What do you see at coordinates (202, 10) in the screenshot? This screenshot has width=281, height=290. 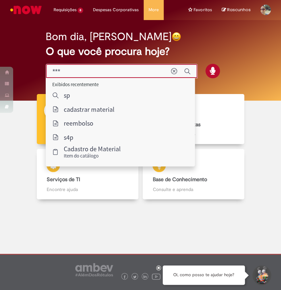 I see `span: Favoritos` at bounding box center [202, 10].